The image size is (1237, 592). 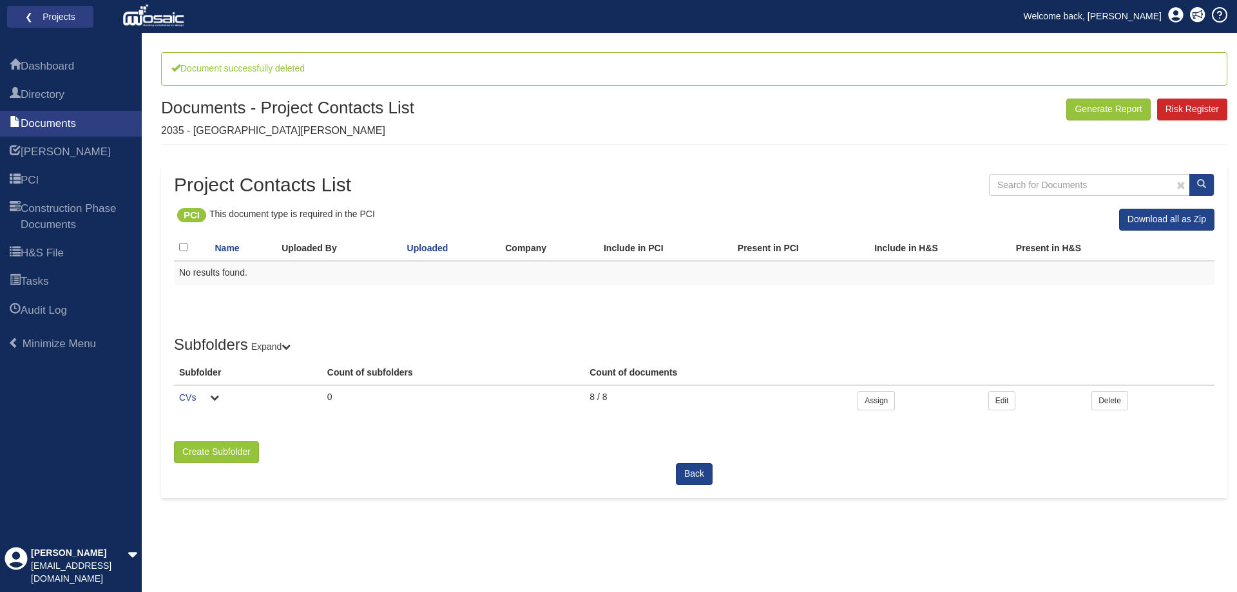 What do you see at coordinates (876, 401) in the screenshot?
I see `a: Assign` at bounding box center [876, 401].